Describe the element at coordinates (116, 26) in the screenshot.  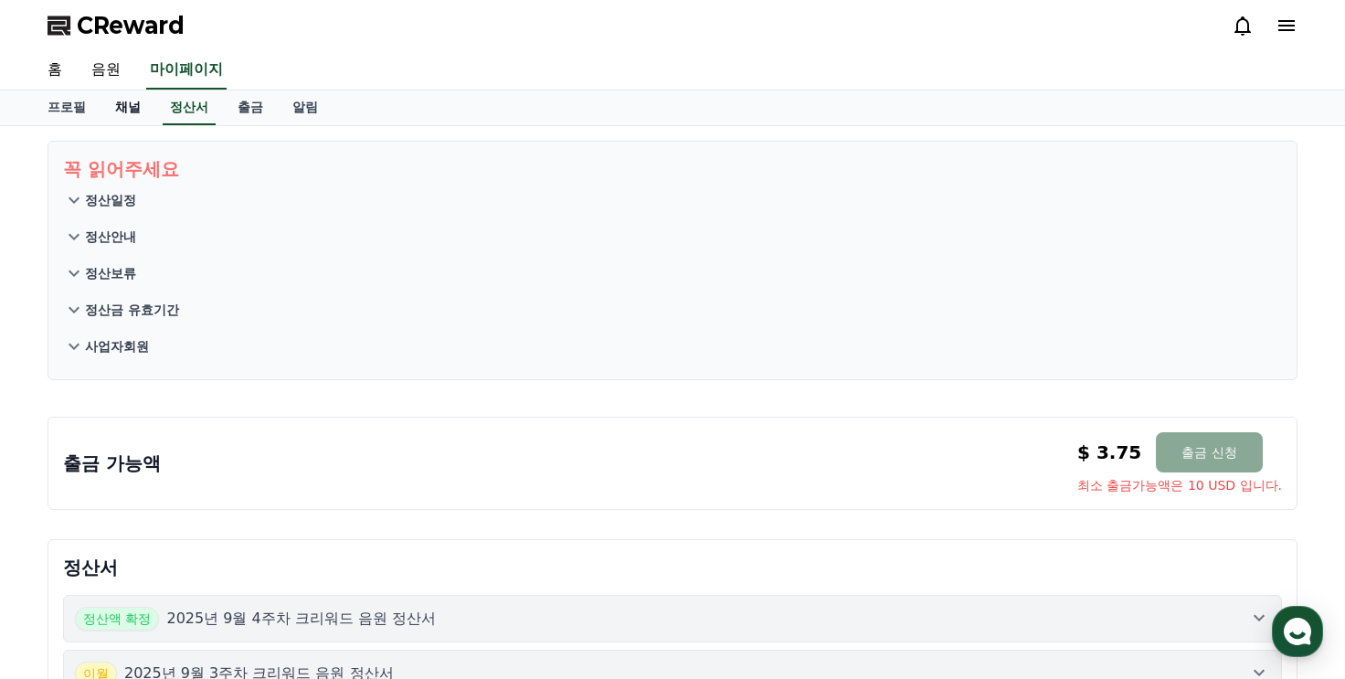
I see `a: CReward` at that location.